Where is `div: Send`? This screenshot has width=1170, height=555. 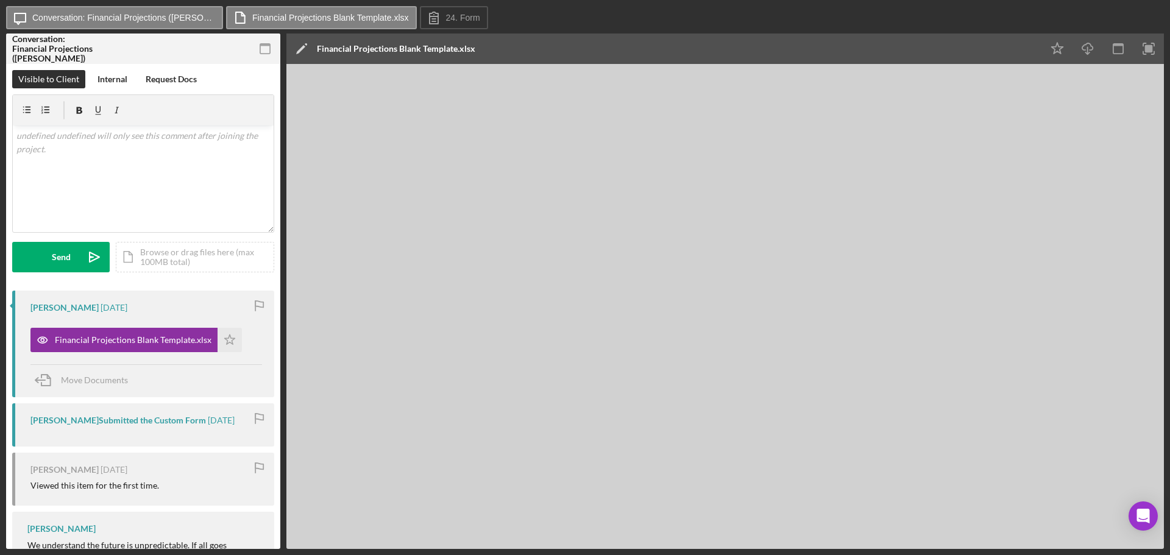 div: Send is located at coordinates (61, 257).